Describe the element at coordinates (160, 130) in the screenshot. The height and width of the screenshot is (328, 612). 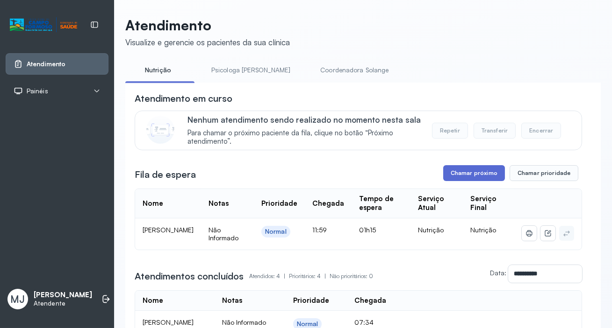
I see `img: Imagem de CalloutCard` at that location.